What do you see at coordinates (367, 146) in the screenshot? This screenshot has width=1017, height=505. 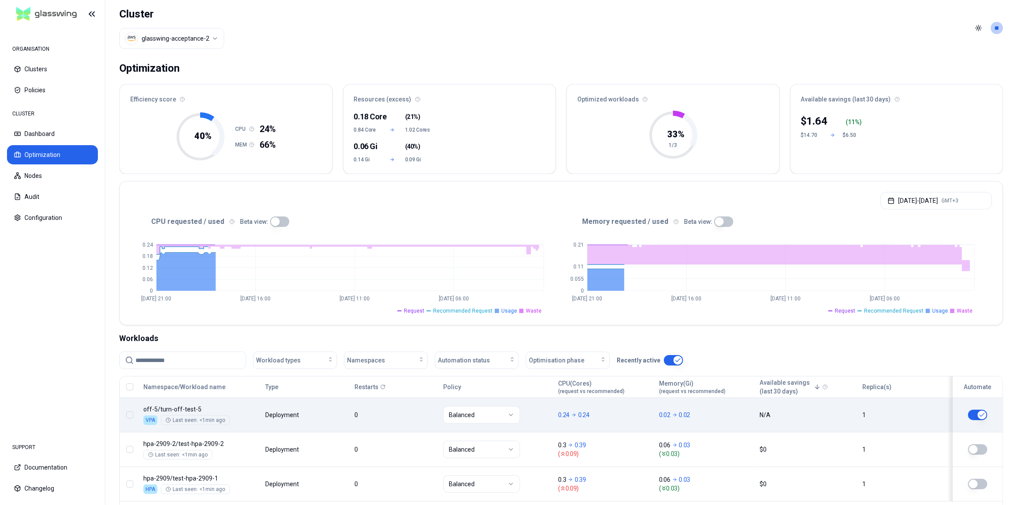 I see `div: 0.06 Gi` at bounding box center [367, 146].